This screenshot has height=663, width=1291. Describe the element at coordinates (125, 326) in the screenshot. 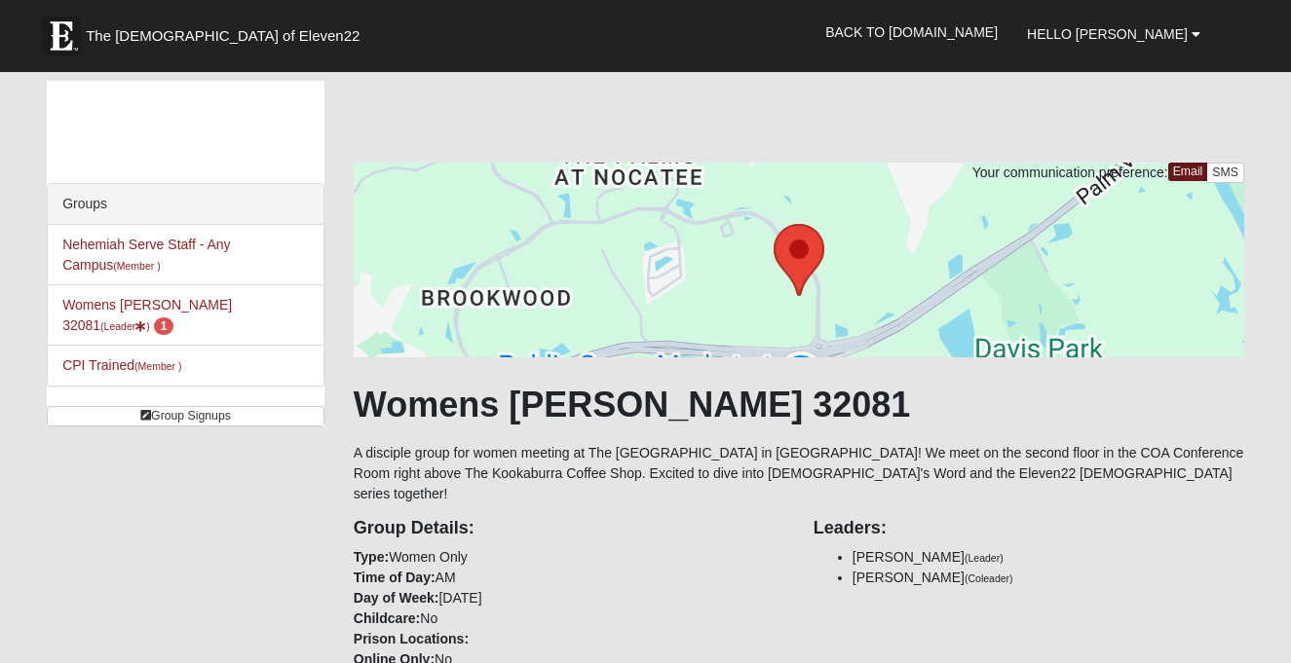

I see `small: (Leader )` at that location.